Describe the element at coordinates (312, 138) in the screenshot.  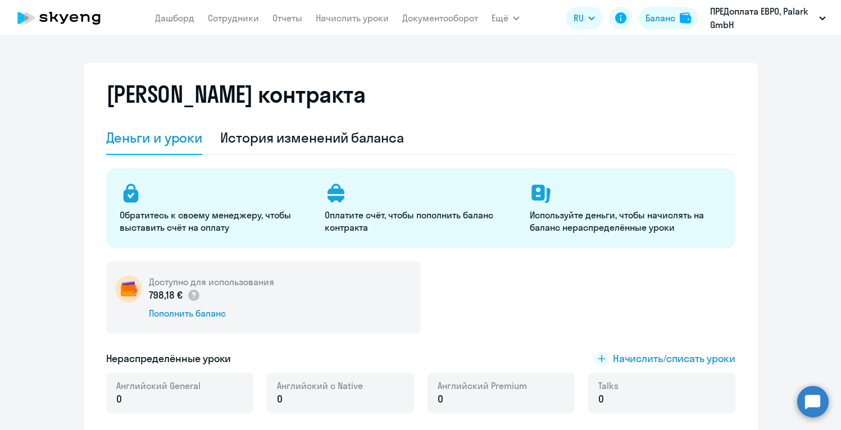
I see `div: История изменений баланса` at that location.